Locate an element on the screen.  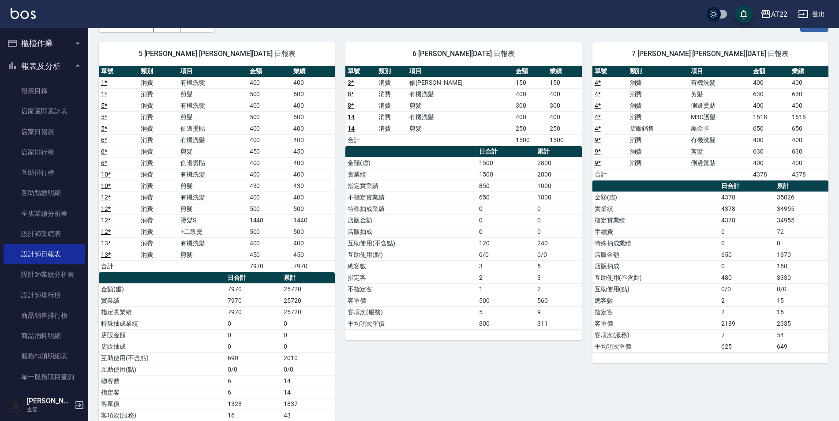
td: 1370 is located at coordinates (801, 255).